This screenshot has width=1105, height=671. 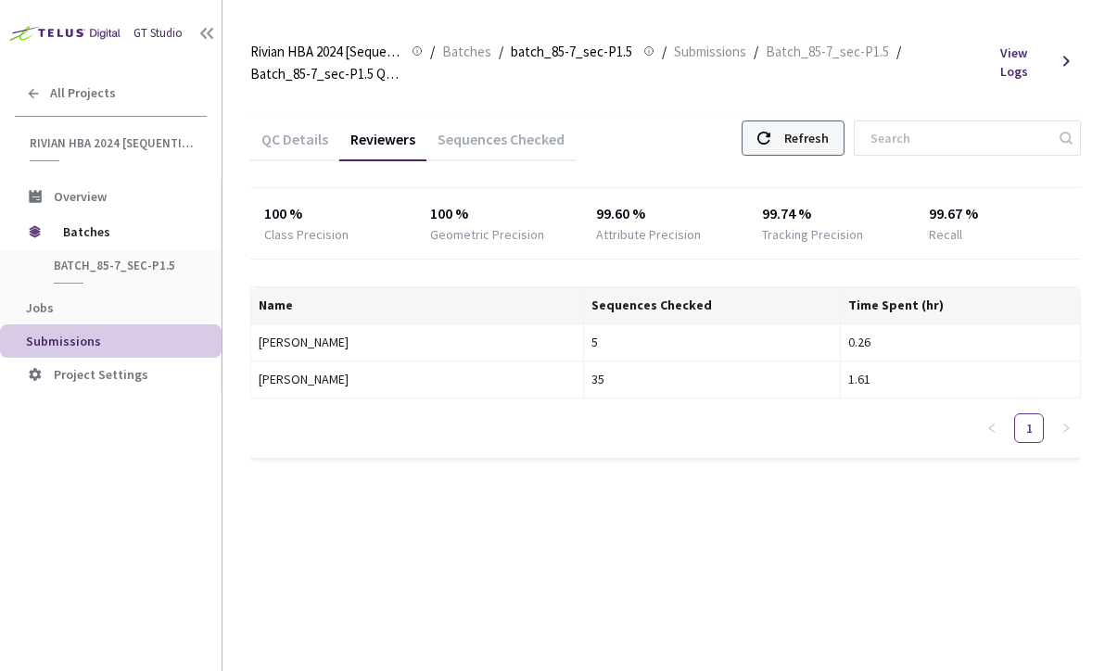 What do you see at coordinates (101, 375) in the screenshot?
I see `span: Project Settings` at bounding box center [101, 375].